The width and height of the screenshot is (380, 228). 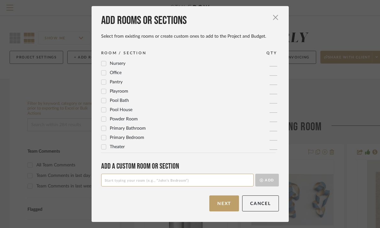 I want to click on div: Add a Custom room or Section, so click(x=190, y=166).